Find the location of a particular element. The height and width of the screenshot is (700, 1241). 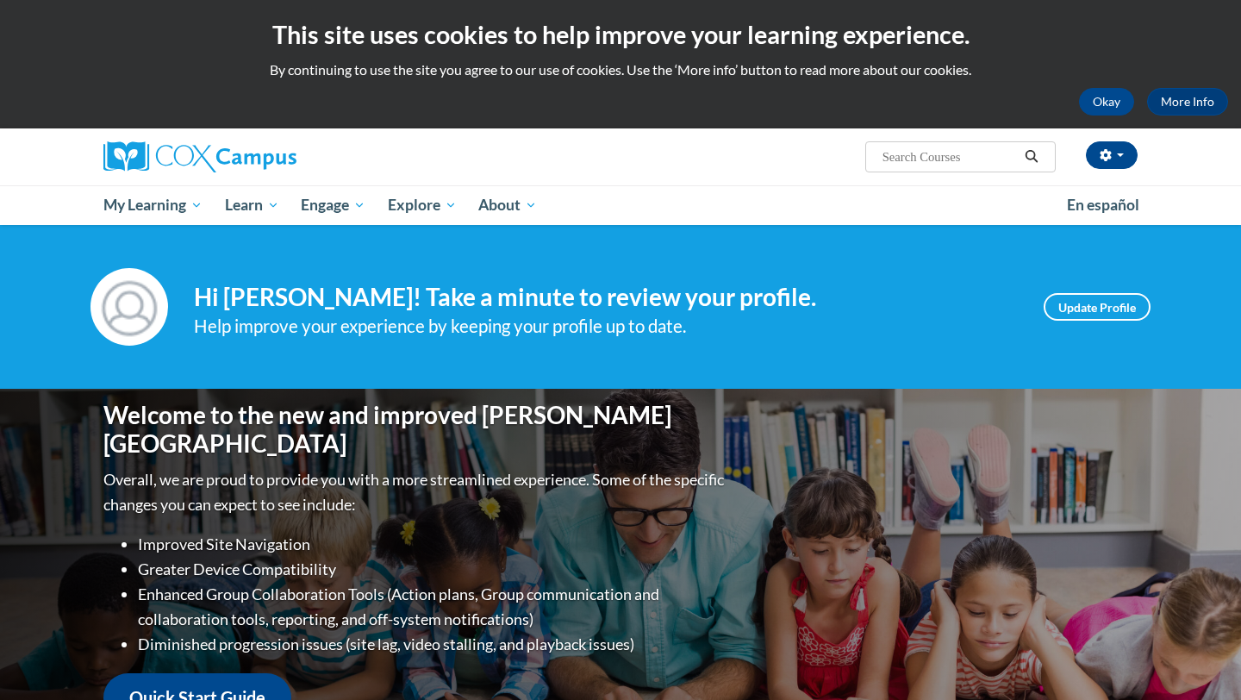

a: About is located at coordinates (509, 205).